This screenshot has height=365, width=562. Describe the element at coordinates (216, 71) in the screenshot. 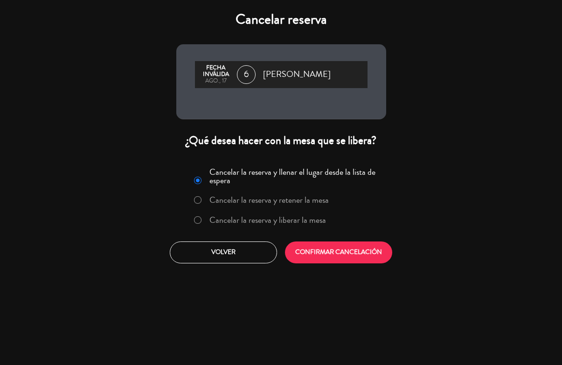

I see `div: Fecha inválida` at that location.